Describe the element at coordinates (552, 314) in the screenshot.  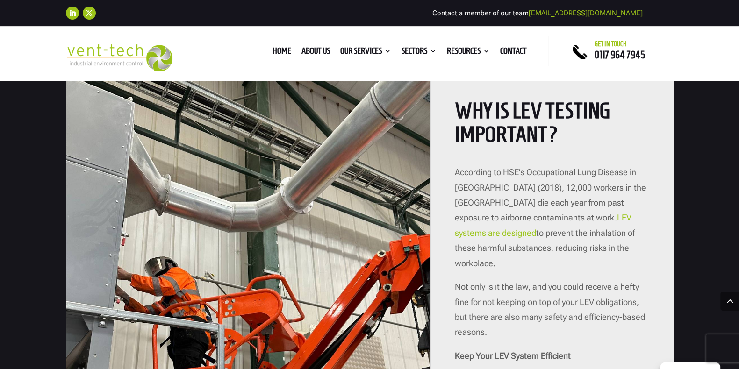
I see `p: Not only is it the law, and you could receive a hefty fine for not keeping on top of your LEV obl...` at that location.